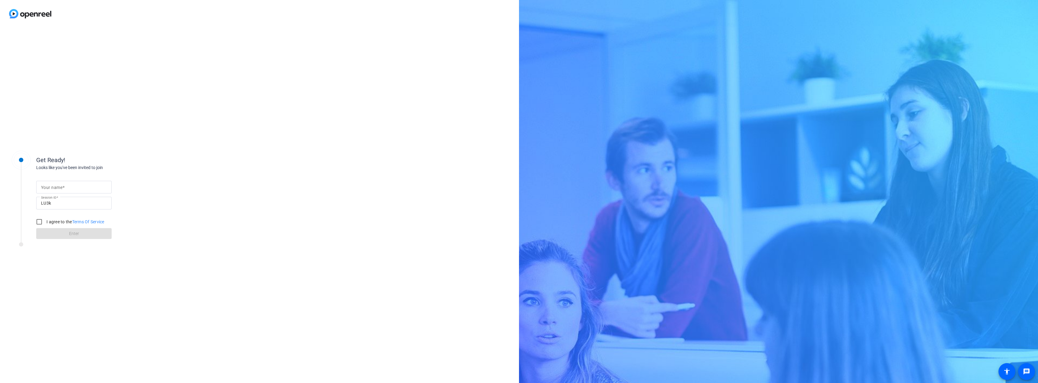  Describe the element at coordinates (97, 168) in the screenshot. I see `div: Looks like you've been invited to join` at that location.